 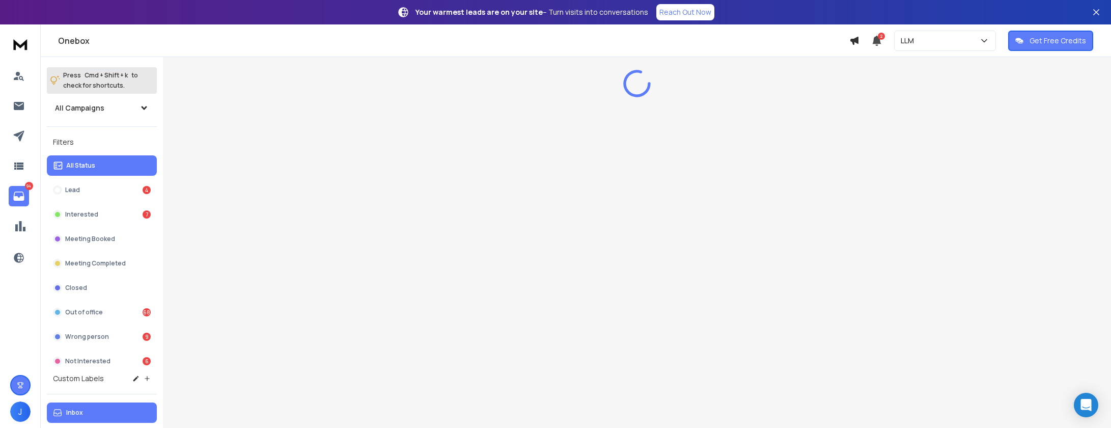 I want to click on button: Lead4, so click(x=102, y=190).